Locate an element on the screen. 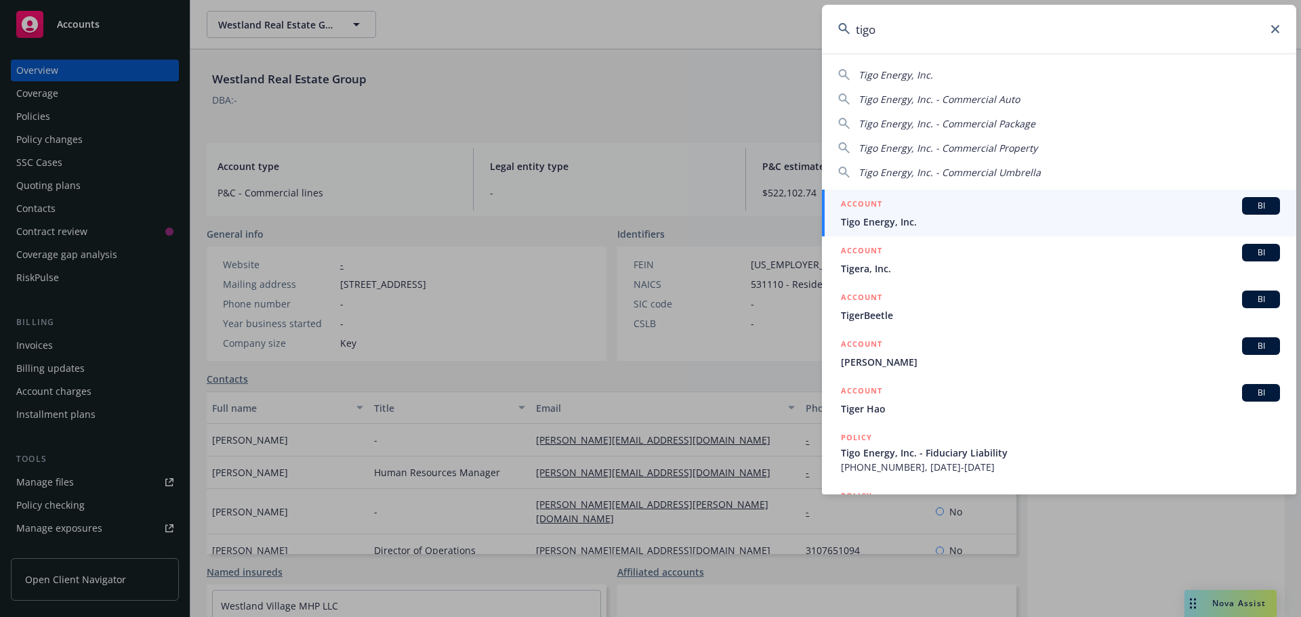  span: TigerBeetle is located at coordinates (1061, 315).